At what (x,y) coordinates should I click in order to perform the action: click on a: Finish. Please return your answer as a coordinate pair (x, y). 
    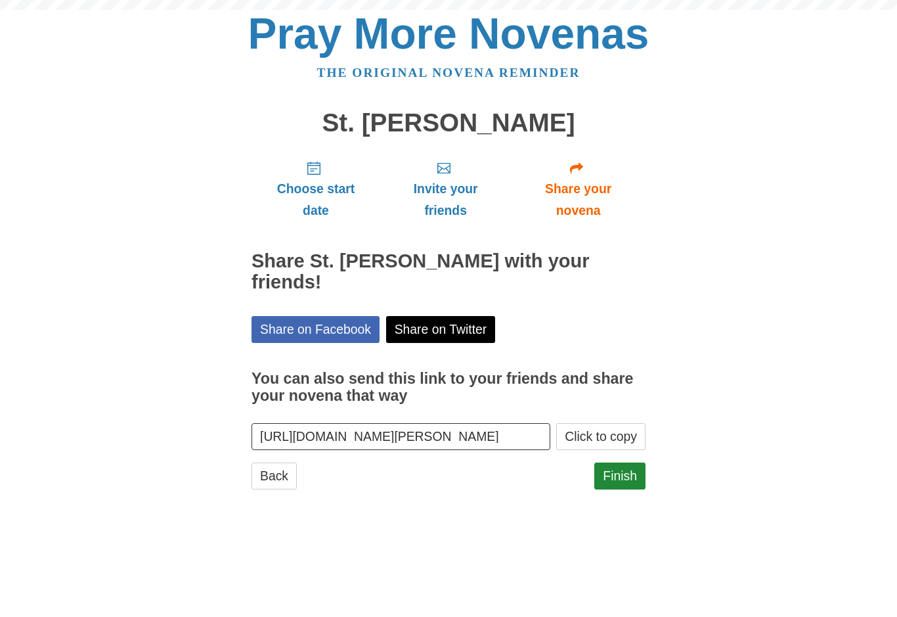
    Looking at the image, I should click on (620, 476).